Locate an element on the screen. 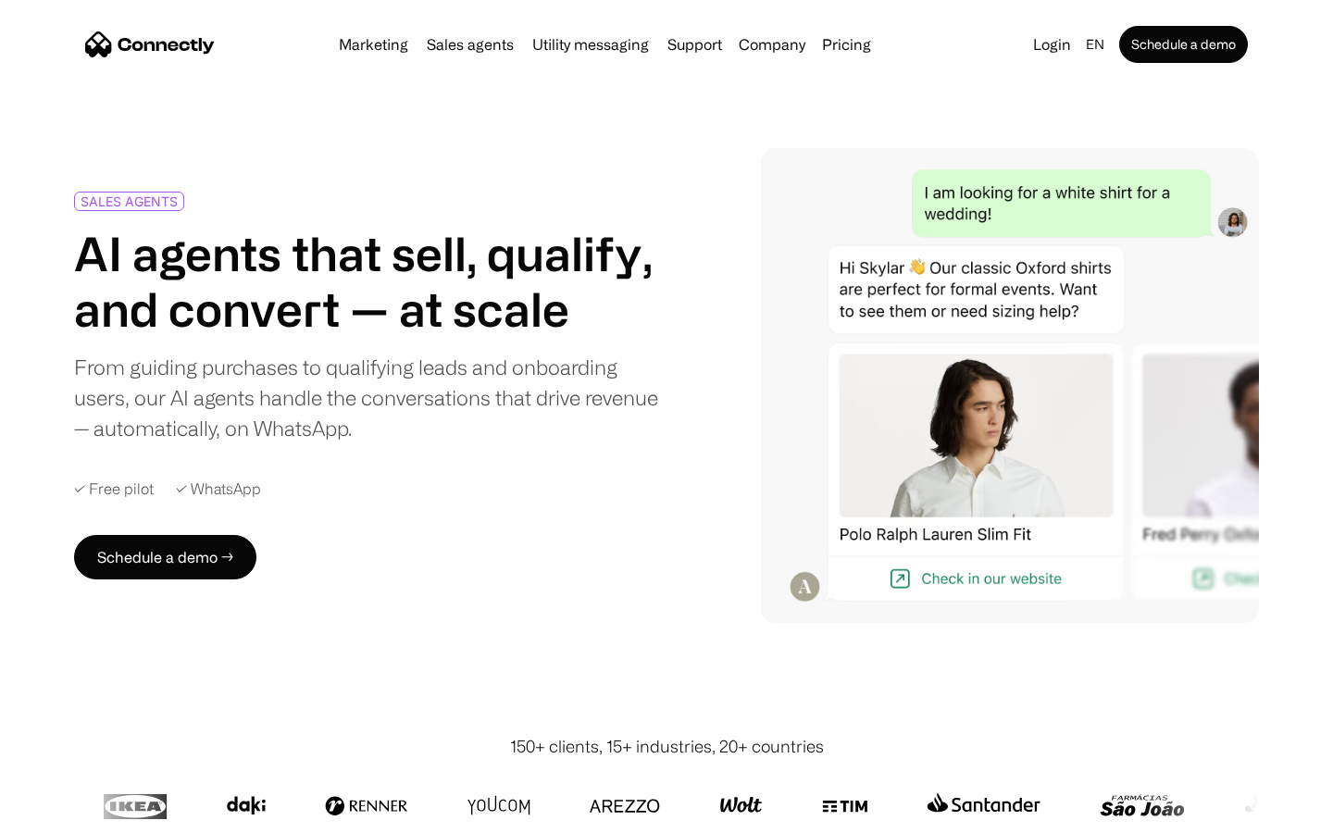 The height and width of the screenshot is (833, 1333). div: en is located at coordinates (1095, 44).